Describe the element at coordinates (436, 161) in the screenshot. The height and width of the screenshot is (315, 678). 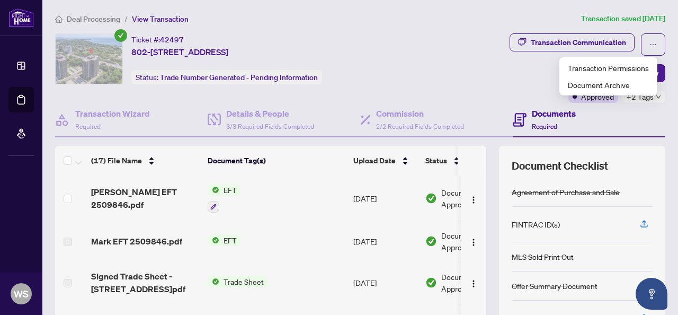
I see `span: Status` at that location.